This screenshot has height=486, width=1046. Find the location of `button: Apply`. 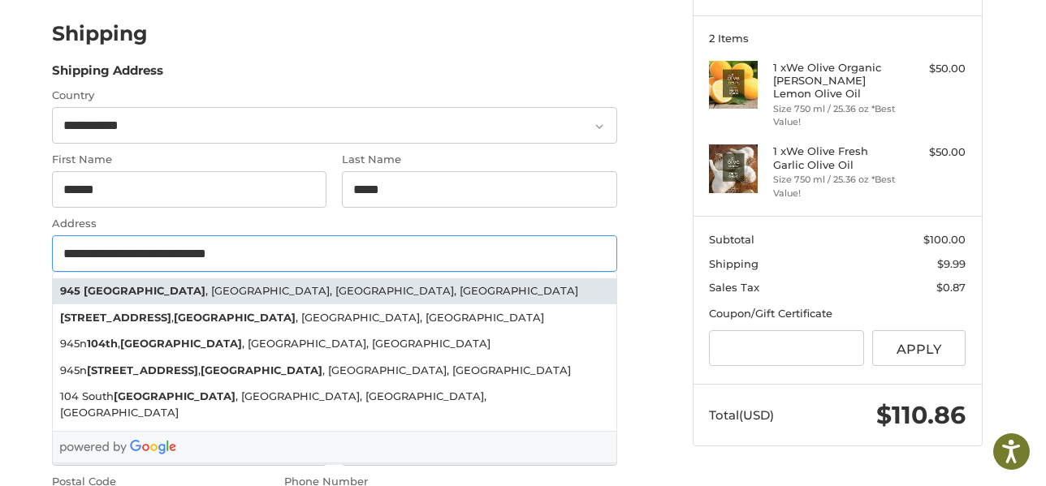

button: Apply is located at coordinates (919, 348).